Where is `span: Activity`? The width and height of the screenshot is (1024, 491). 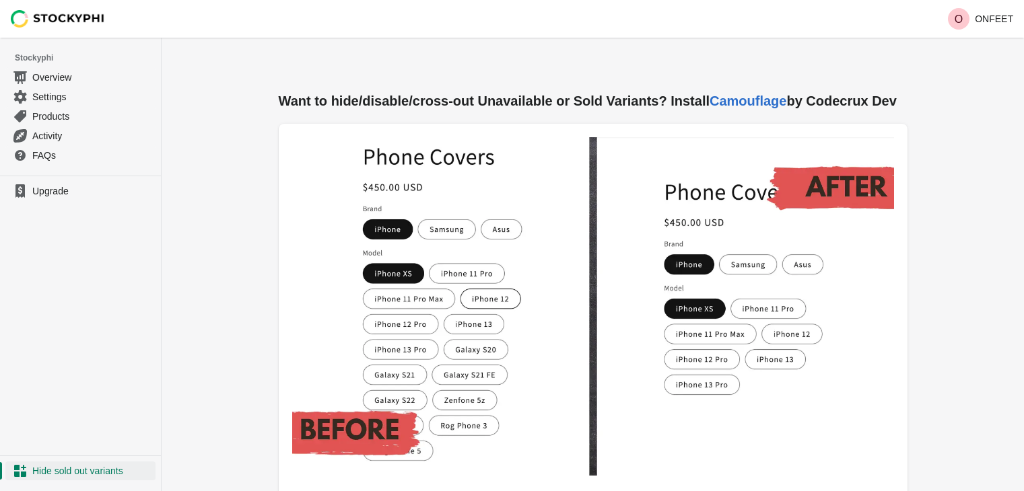 span: Activity is located at coordinates (92, 136).